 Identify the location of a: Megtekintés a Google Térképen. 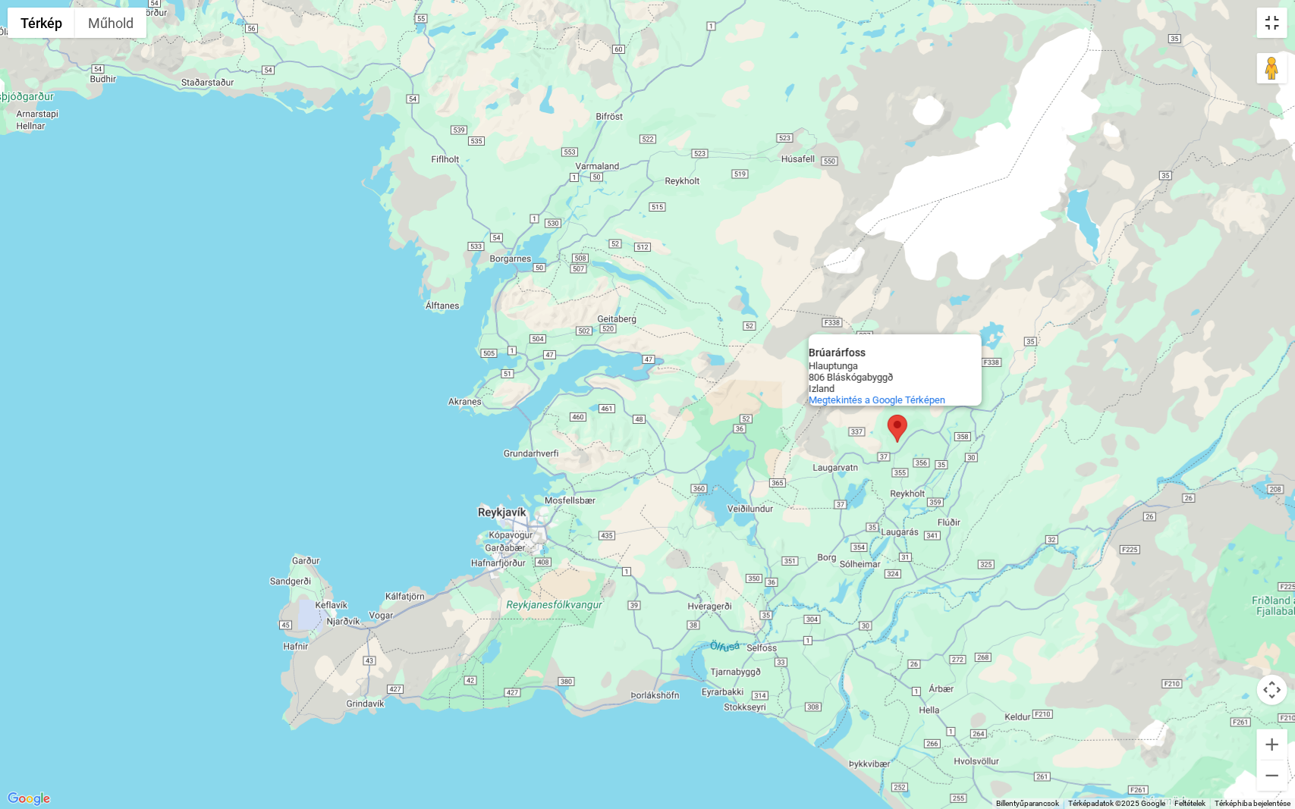
(877, 400).